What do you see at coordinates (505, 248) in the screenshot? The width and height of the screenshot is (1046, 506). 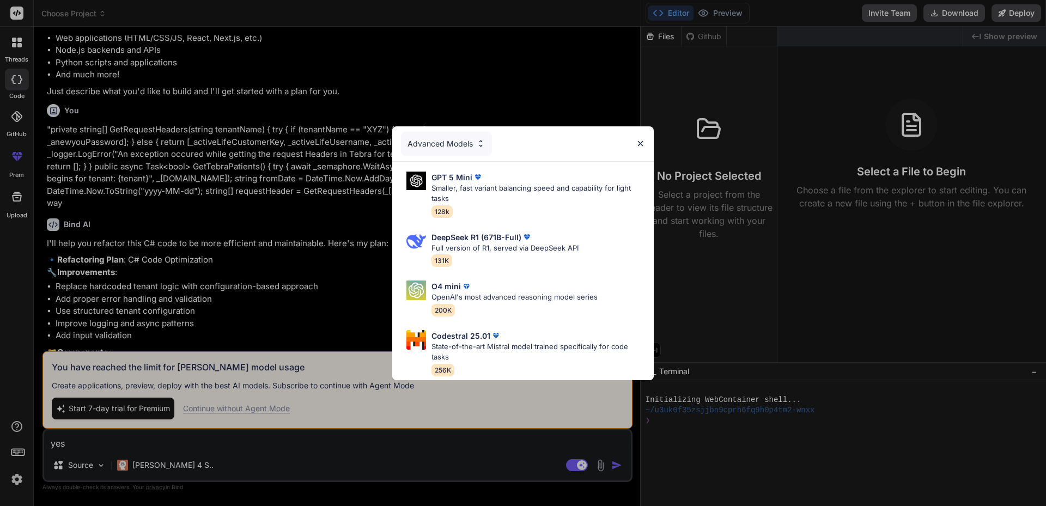 I see `p: Full version of R1, served via DeepSeek API` at bounding box center [505, 248].